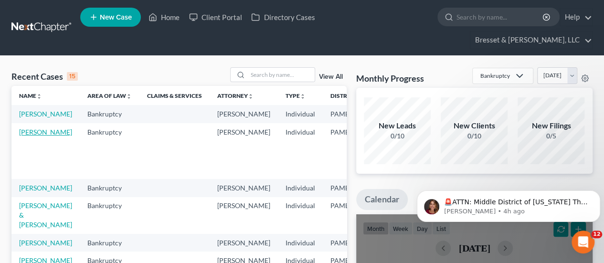 This screenshot has height=263, width=604. I want to click on a: Districtunfold_more, so click(346, 96).